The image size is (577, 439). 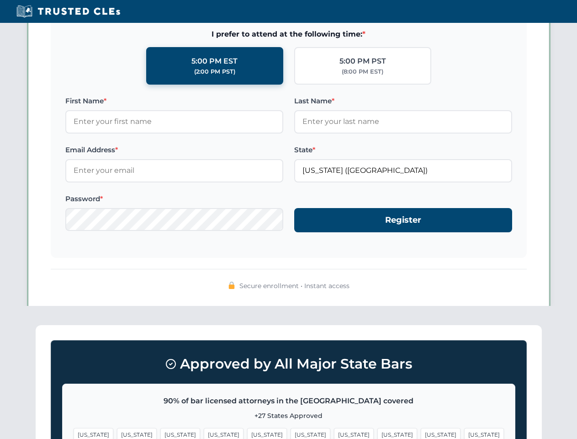 What do you see at coordinates (68, 11) in the screenshot?
I see `img: Trusted CLEs` at bounding box center [68, 11].